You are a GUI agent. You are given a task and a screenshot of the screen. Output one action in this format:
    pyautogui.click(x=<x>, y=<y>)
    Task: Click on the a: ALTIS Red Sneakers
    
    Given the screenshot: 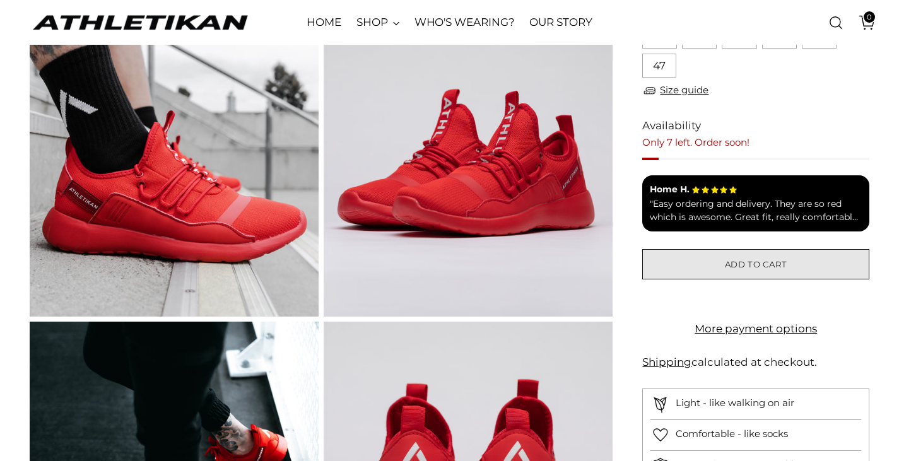 What is the action you would take?
    pyautogui.click(x=174, y=172)
    